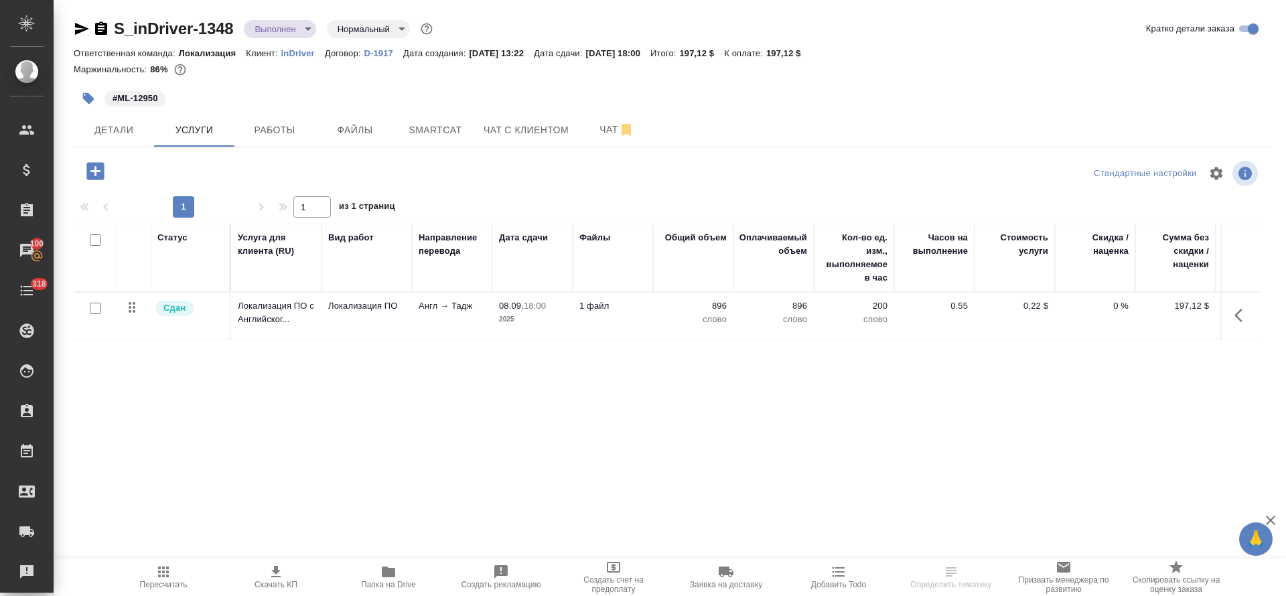 The width and height of the screenshot is (1286, 596). Describe the element at coordinates (212, 53) in the screenshot. I see `p: Локализация` at that location.